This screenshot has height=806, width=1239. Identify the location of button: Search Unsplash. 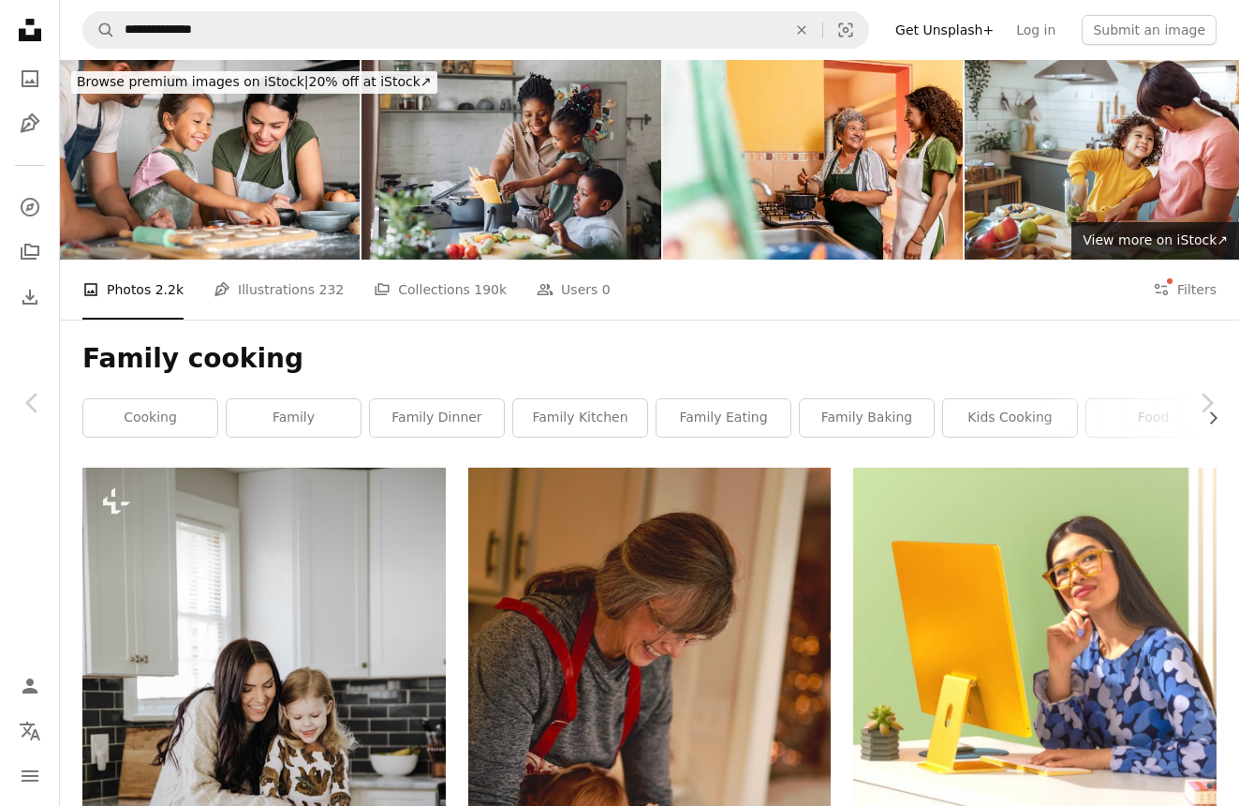
(99, 30).